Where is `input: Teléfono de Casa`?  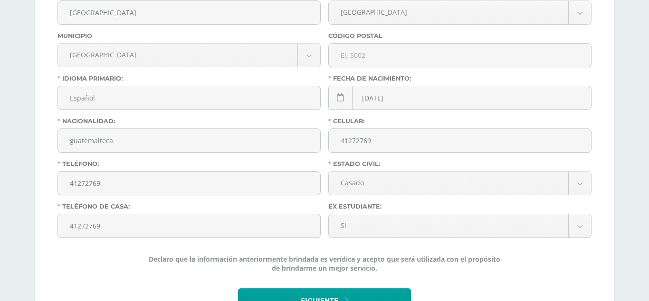
input: Teléfono de Casa is located at coordinates (189, 226).